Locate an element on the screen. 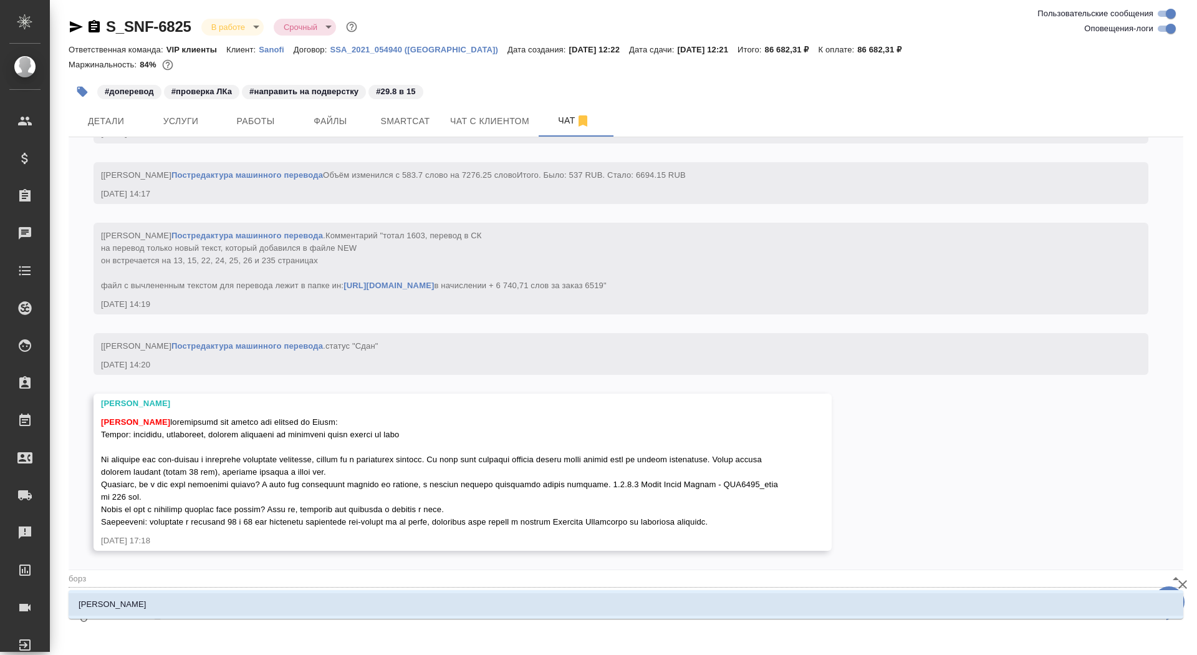 The width and height of the screenshot is (1197, 655). button: Close is located at coordinates (1176, 579).